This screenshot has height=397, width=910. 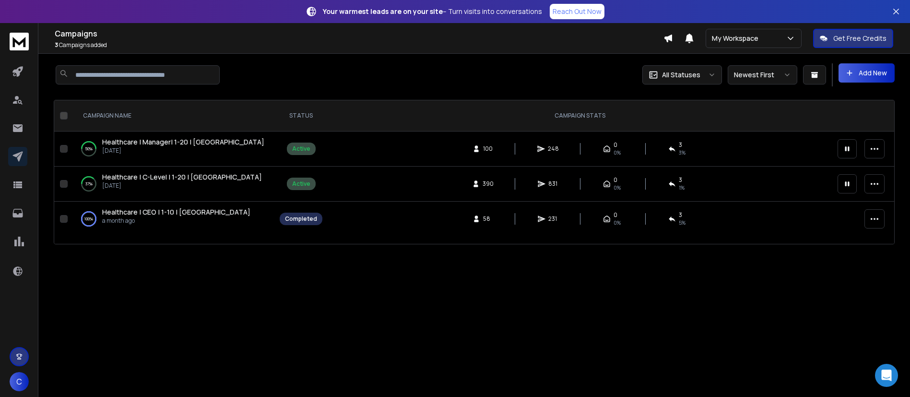 What do you see at coordinates (577, 12) in the screenshot?
I see `p: Reach Out Now` at bounding box center [577, 12].